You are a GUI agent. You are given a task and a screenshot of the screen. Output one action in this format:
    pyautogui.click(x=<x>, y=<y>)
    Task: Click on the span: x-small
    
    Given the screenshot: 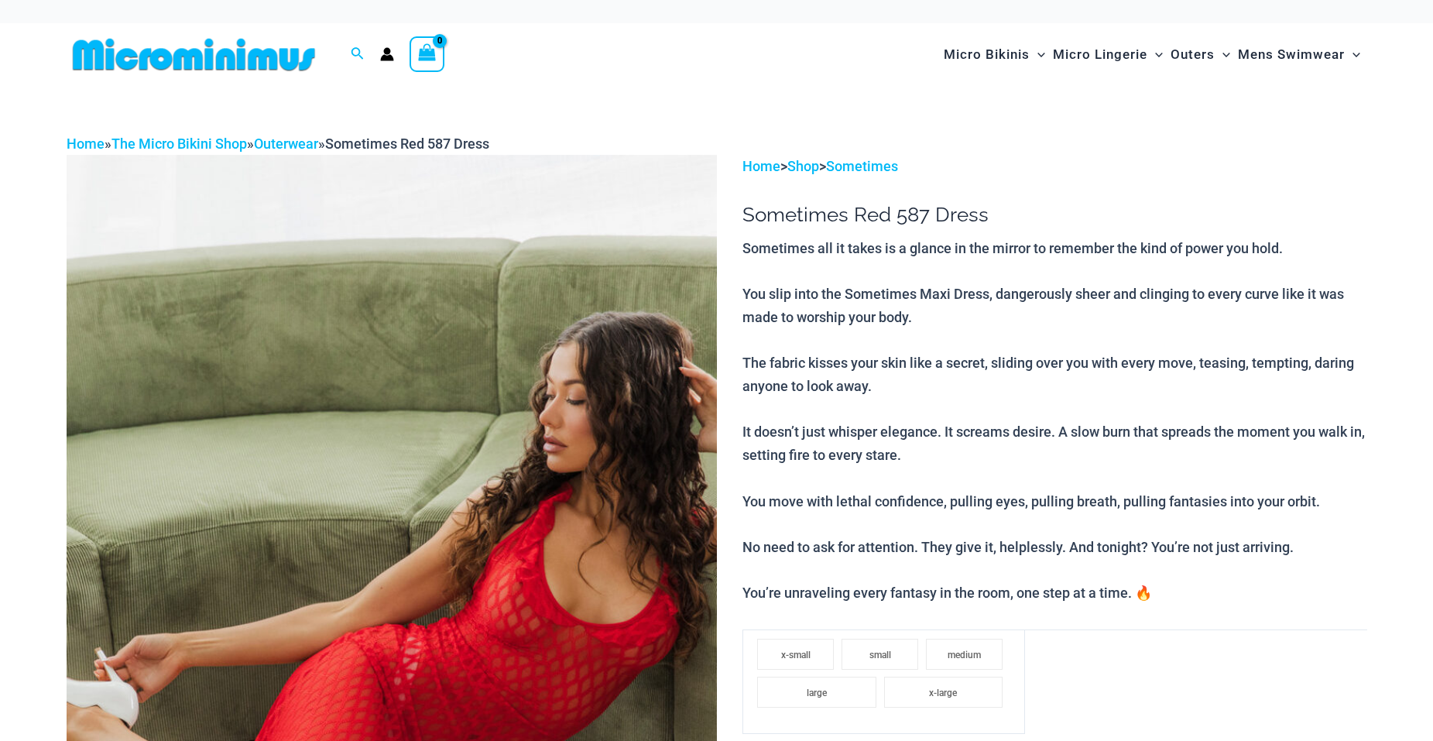 What is the action you would take?
    pyautogui.click(x=796, y=655)
    